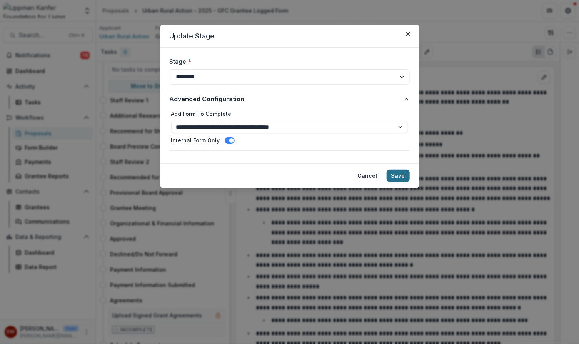 This screenshot has height=344, width=579. I want to click on button: Cancel, so click(367, 176).